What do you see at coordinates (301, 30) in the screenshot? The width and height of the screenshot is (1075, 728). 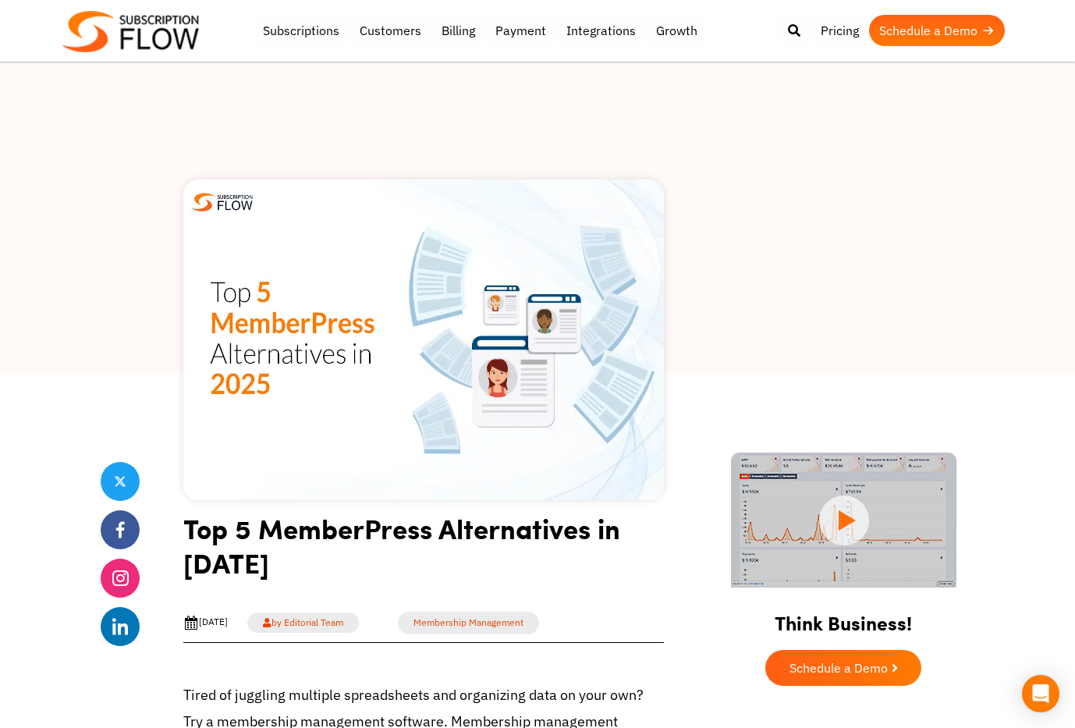 I see `a: Subscriptions` at bounding box center [301, 30].